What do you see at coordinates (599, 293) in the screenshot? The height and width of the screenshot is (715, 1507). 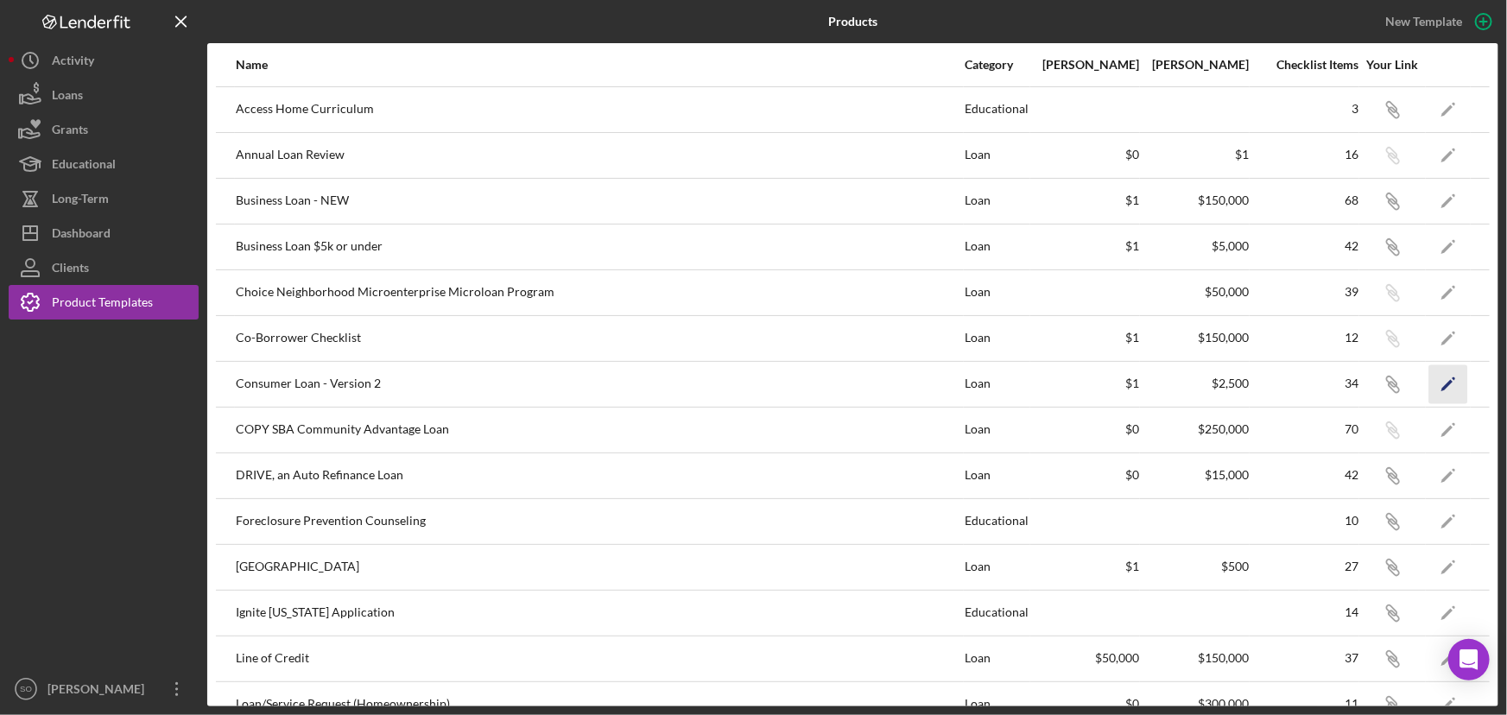 I see `div: Choice Neighborhood Microenterprise Microloan Program` at bounding box center [599, 293].